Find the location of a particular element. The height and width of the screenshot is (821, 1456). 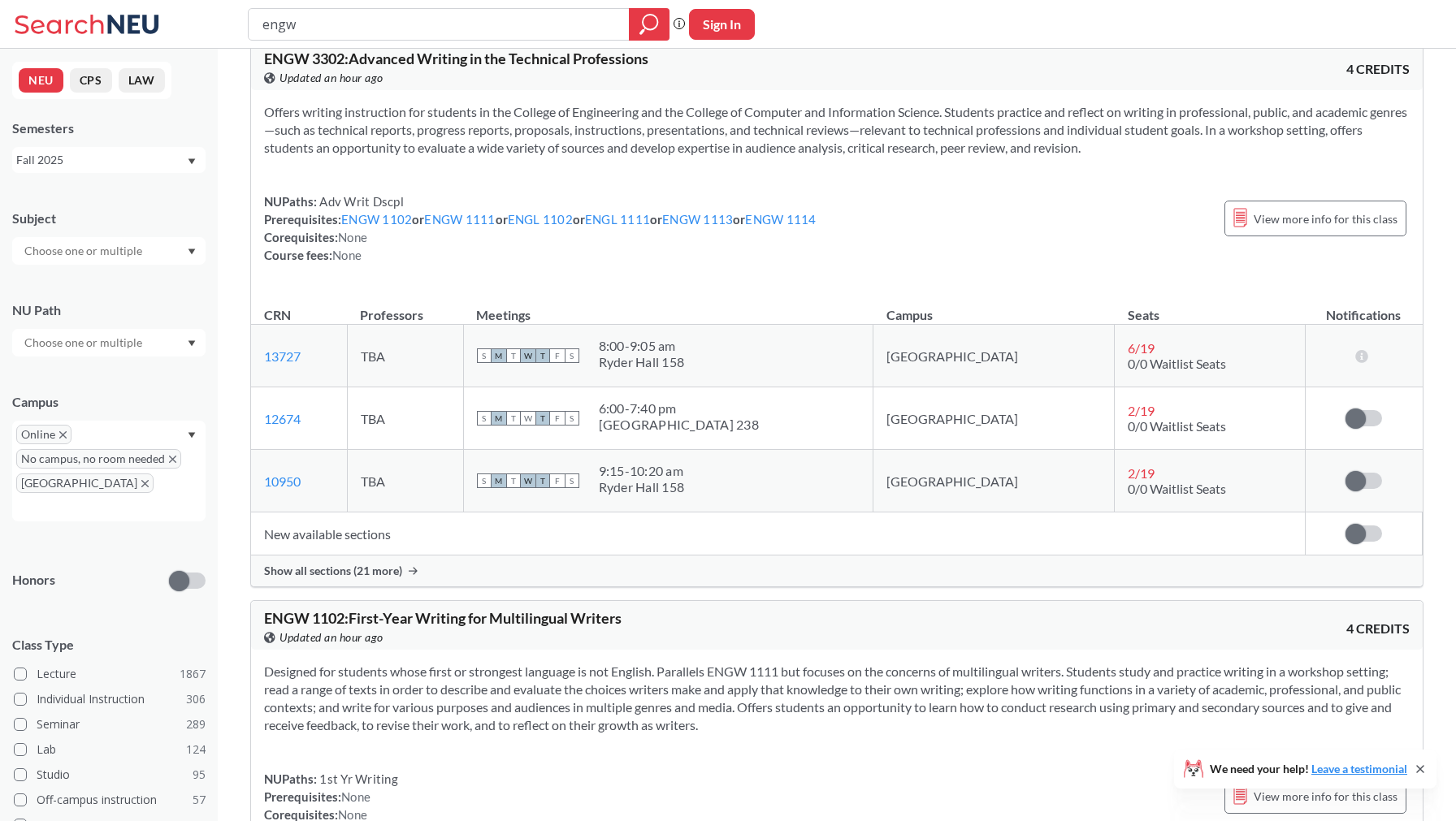

div: Show all sections (21 more) is located at coordinates (837, 571).